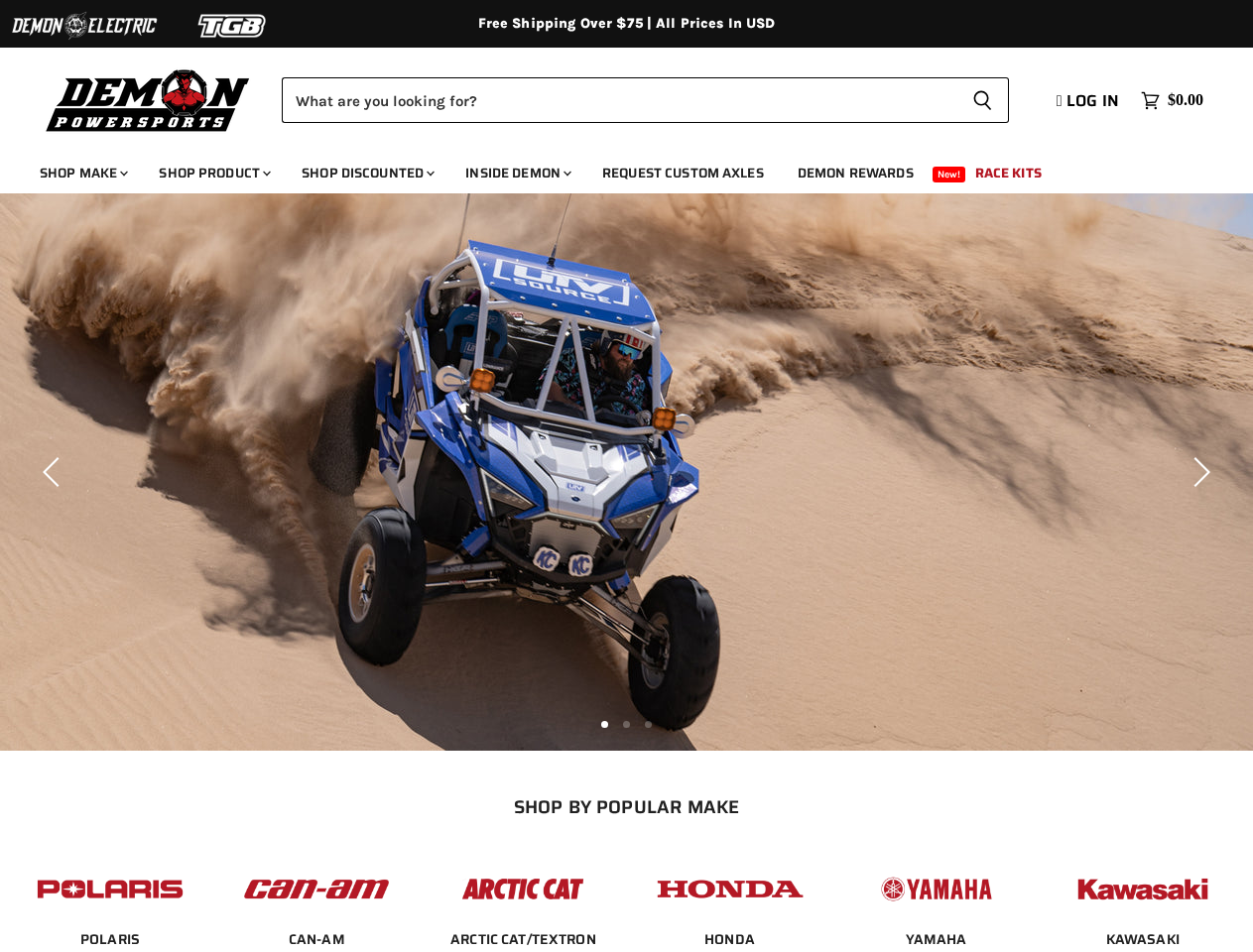 The image size is (1253, 952). Describe the element at coordinates (55, 473) in the screenshot. I see `button: Previous` at that location.